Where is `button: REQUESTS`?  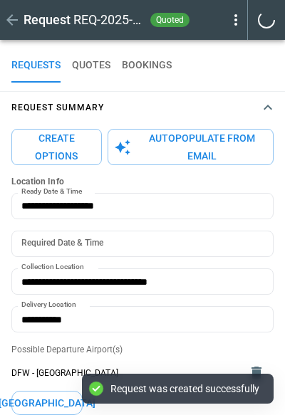
button: REQUESTS is located at coordinates (36, 66).